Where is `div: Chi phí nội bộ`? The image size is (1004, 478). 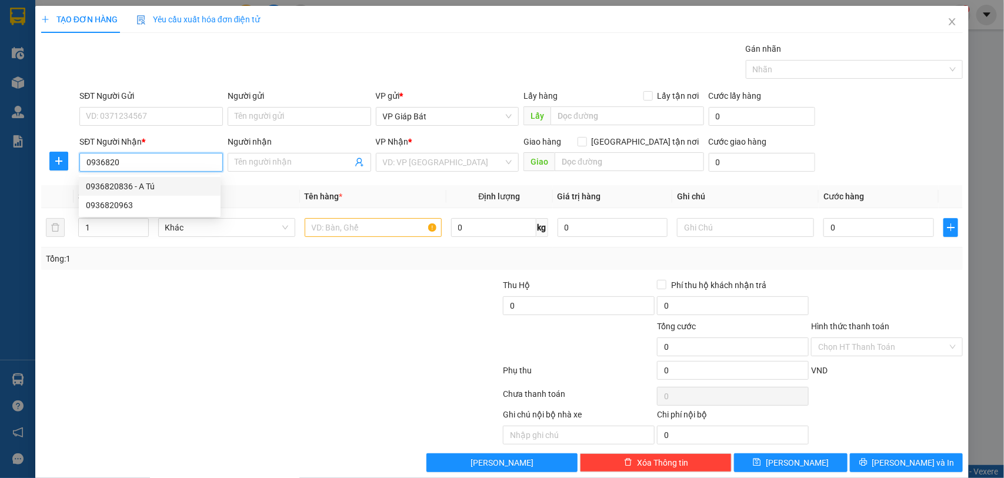
div: Chi phí nội bộ is located at coordinates (733, 417).